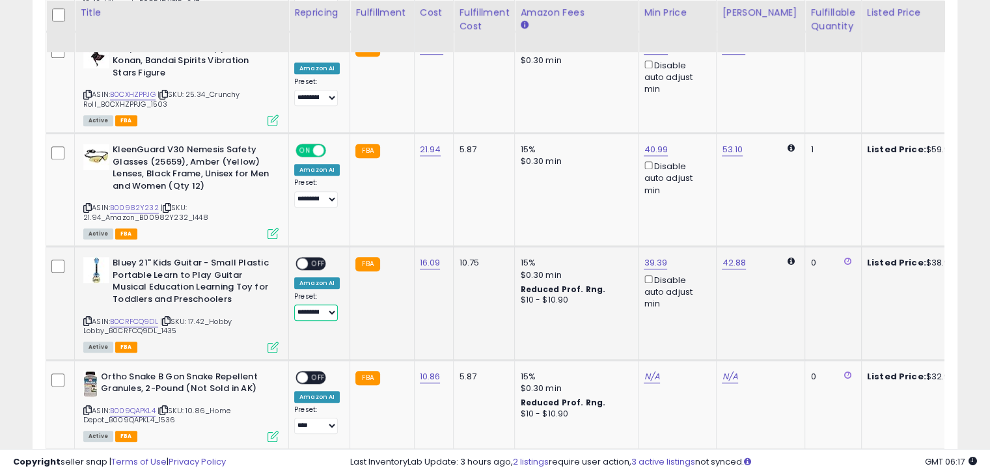 This screenshot has height=475, width=990. I want to click on a: 42.88, so click(734, 263).